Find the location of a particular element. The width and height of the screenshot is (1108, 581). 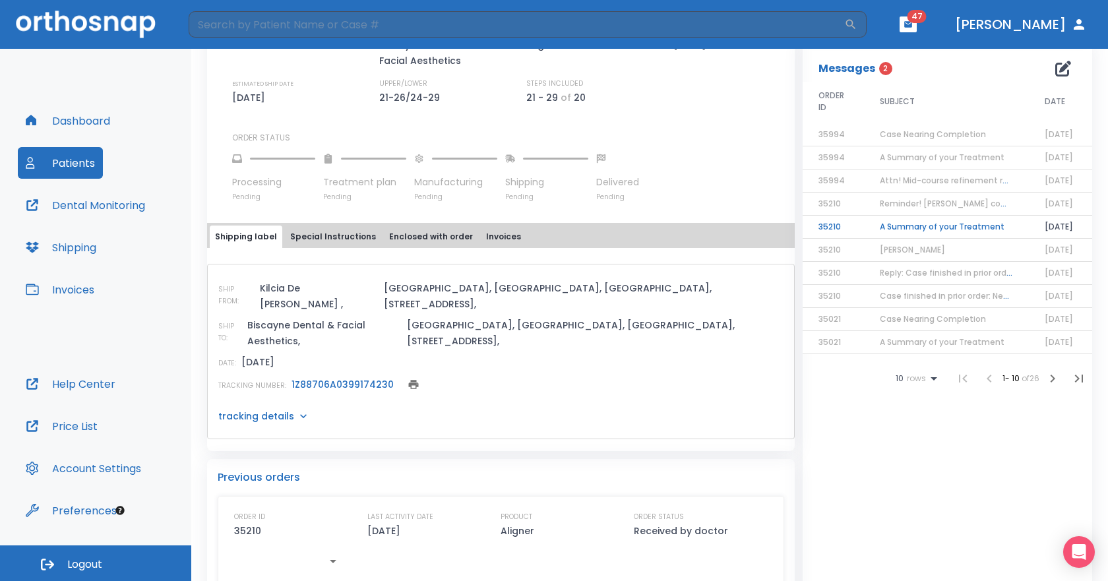

p: 21-26/24-29 is located at coordinates (412, 98).